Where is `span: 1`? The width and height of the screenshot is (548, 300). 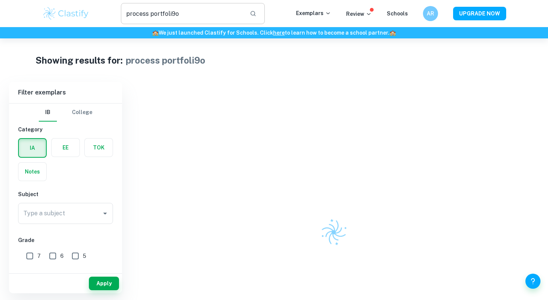
span: 1 is located at coordinates (107, 274).